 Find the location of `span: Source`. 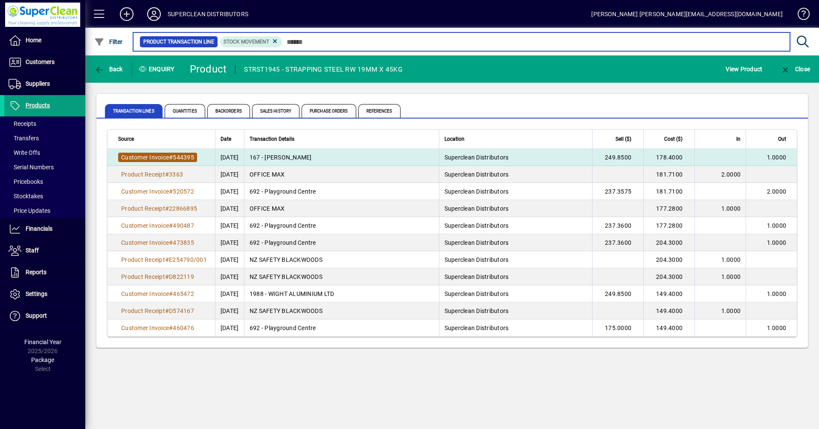

span: Source is located at coordinates (126, 139).